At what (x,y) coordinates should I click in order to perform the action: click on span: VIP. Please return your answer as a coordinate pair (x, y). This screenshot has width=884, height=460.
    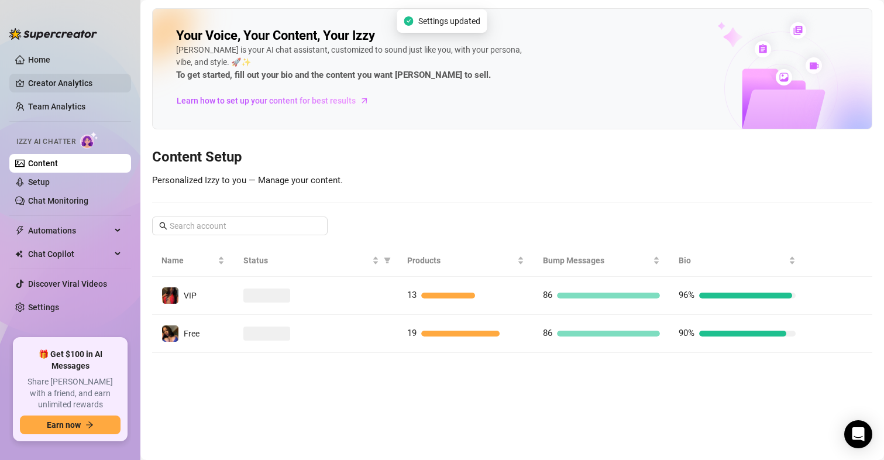
    Looking at the image, I should click on (190, 296).